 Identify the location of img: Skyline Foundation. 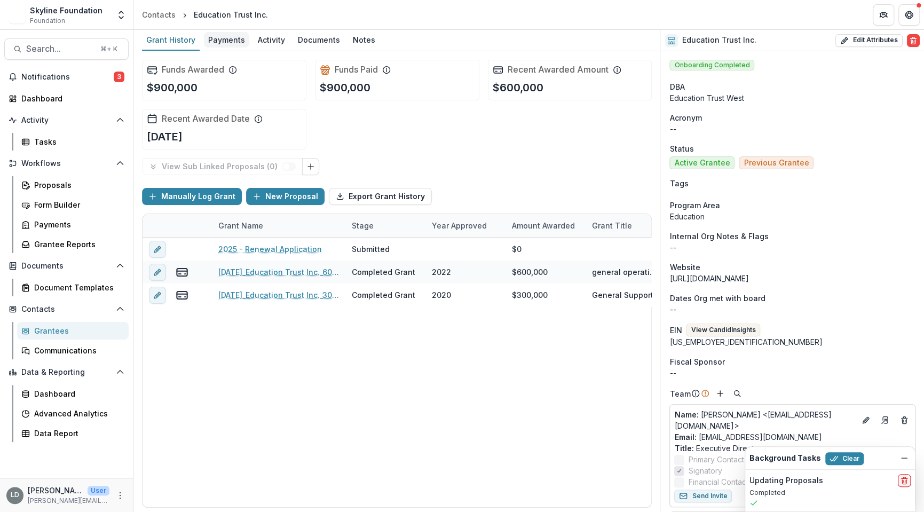
(17, 15).